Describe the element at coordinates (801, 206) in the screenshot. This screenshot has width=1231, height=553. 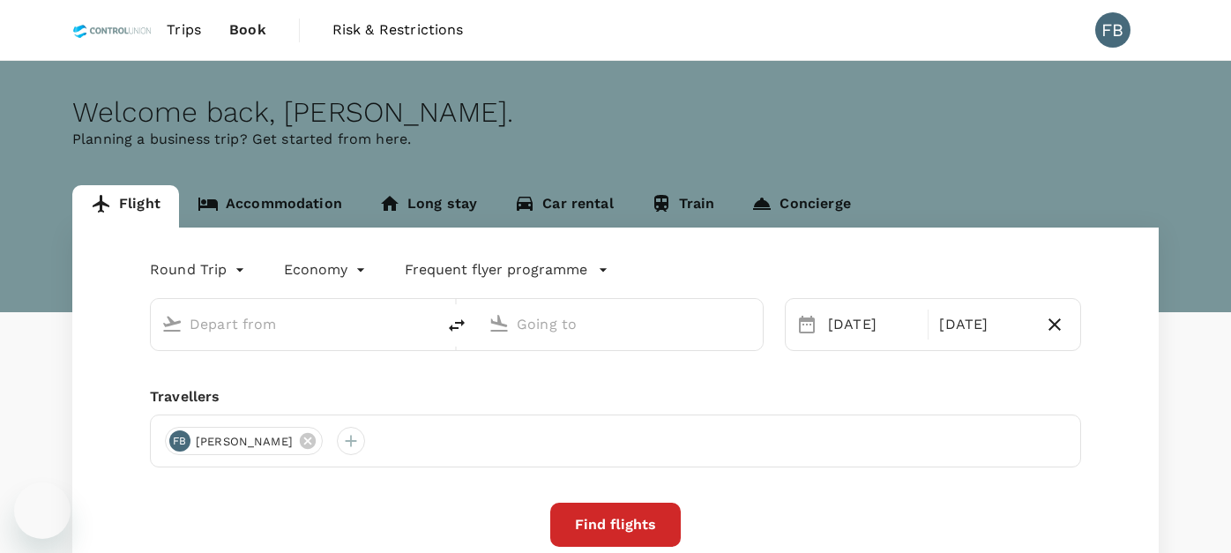
I see `a: Concierge` at that location.